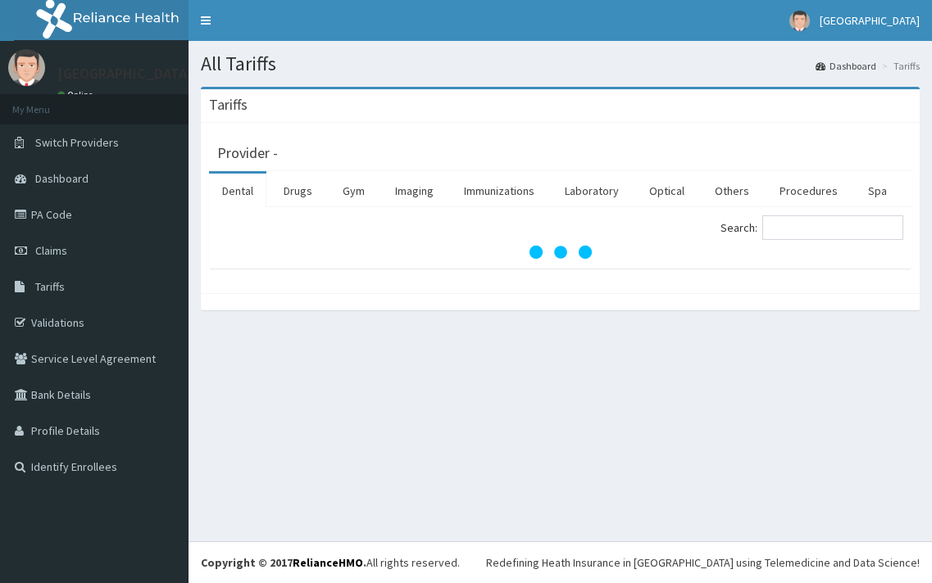  I want to click on span: Claims, so click(51, 251).